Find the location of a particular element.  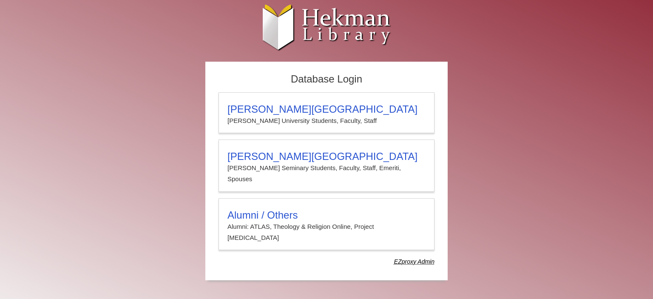

h3: Alumni / Others is located at coordinates (326, 215).